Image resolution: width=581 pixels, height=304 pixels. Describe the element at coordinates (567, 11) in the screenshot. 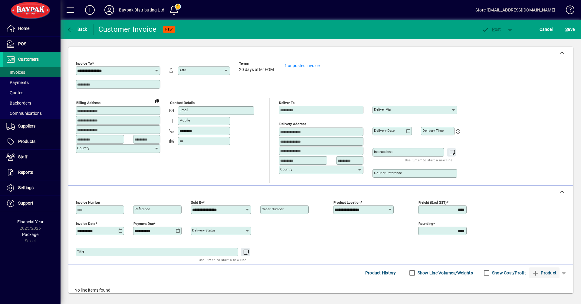

I see `a: Knowledge Base` at that location.